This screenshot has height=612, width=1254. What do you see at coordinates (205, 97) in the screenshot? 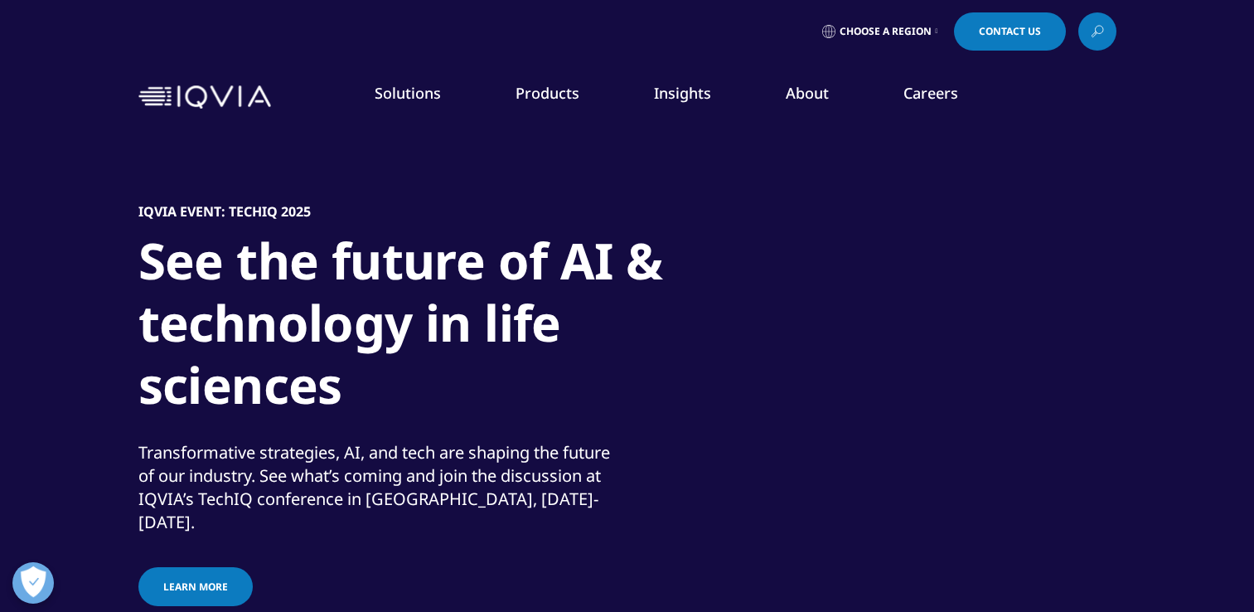
I see `img: IQVIA Healthcare Information Technology and Pharma Clinical Research Company` at bounding box center [205, 97].